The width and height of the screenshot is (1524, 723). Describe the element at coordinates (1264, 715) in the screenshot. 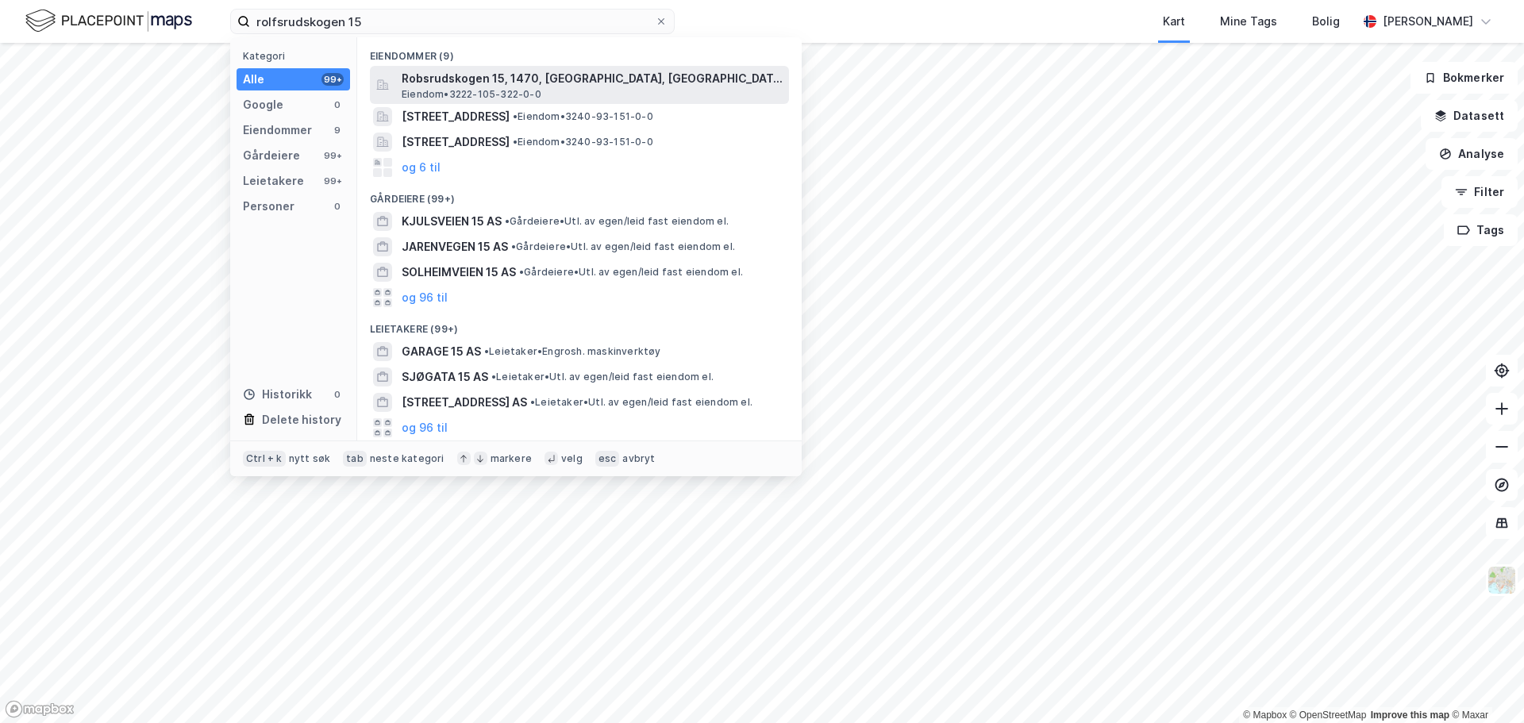

I see `a: Mapbox` at that location.